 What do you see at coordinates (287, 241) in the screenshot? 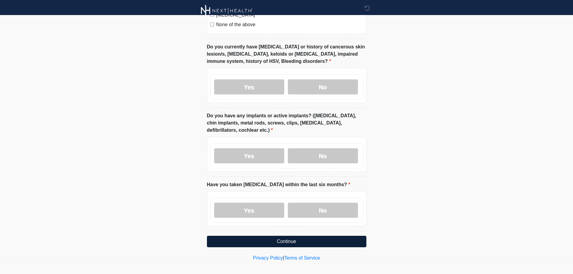
I see `button: Continue` at bounding box center [287, 241].